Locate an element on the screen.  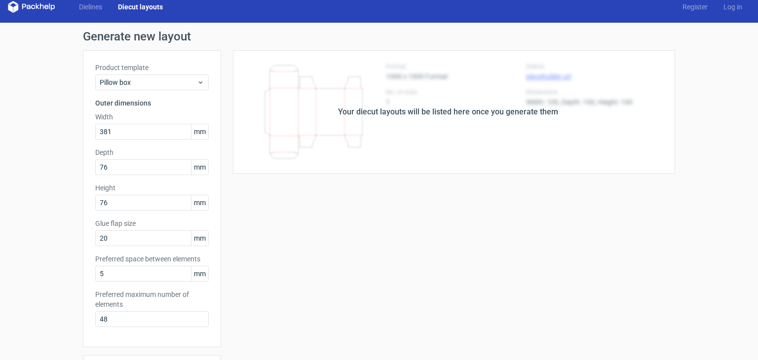
label: Glue flap size is located at coordinates (152, 224).